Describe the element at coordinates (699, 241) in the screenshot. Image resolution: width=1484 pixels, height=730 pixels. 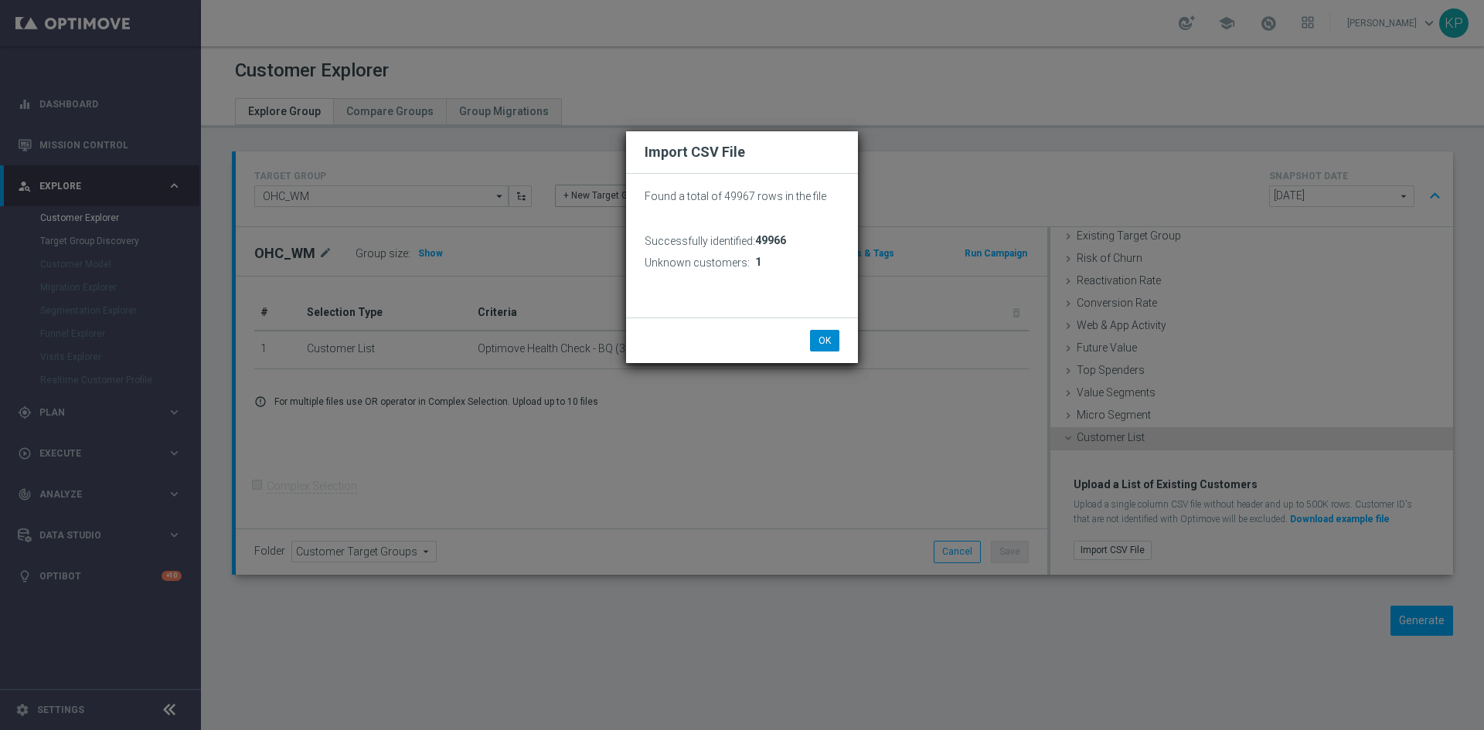
I see `h3: Successfully identified:` at that location.